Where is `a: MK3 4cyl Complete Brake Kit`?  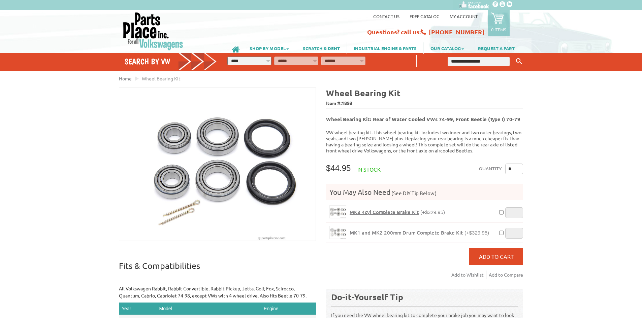
a: MK3 4cyl Complete Brake Kit is located at coordinates (338, 212).